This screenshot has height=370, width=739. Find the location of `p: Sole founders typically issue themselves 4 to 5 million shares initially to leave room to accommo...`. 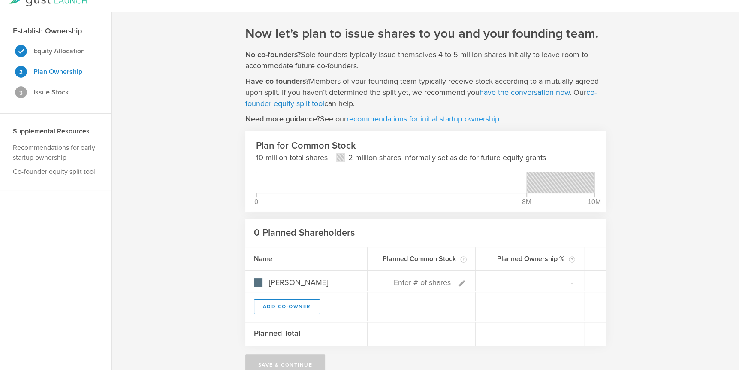

p: Sole founders typically issue themselves 4 to 5 million shares initially to leave room to accommo... is located at coordinates (426, 60).